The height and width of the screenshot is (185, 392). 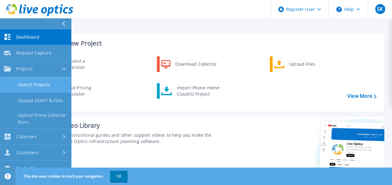 What do you see at coordinates (28, 37) in the screenshot?
I see `span: Dashboard` at bounding box center [28, 37].